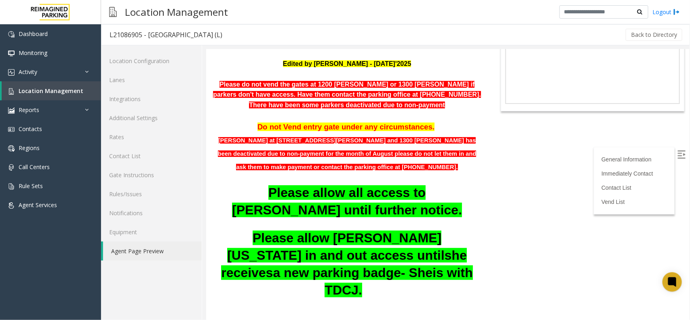 The width and height of the screenshot is (690, 320). What do you see at coordinates (151, 118) in the screenshot?
I see `a: Additional Settings` at bounding box center [151, 118].